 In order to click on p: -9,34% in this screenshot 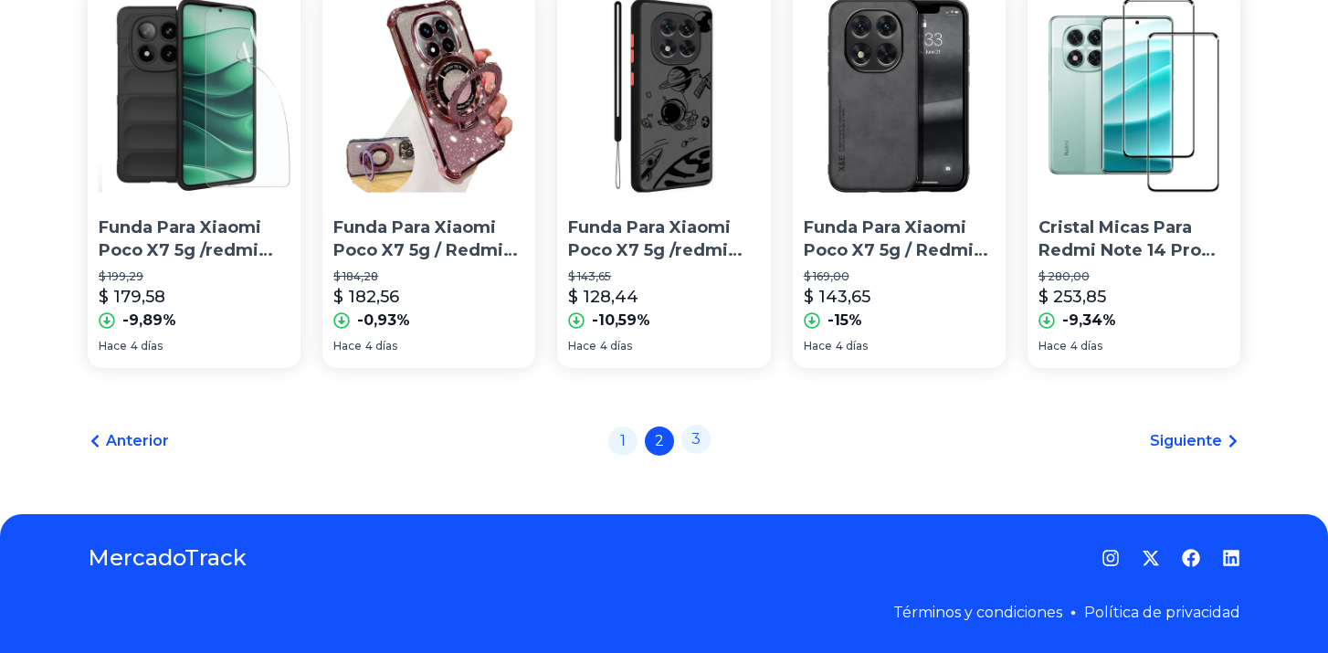, I will do `click(1089, 321)`.